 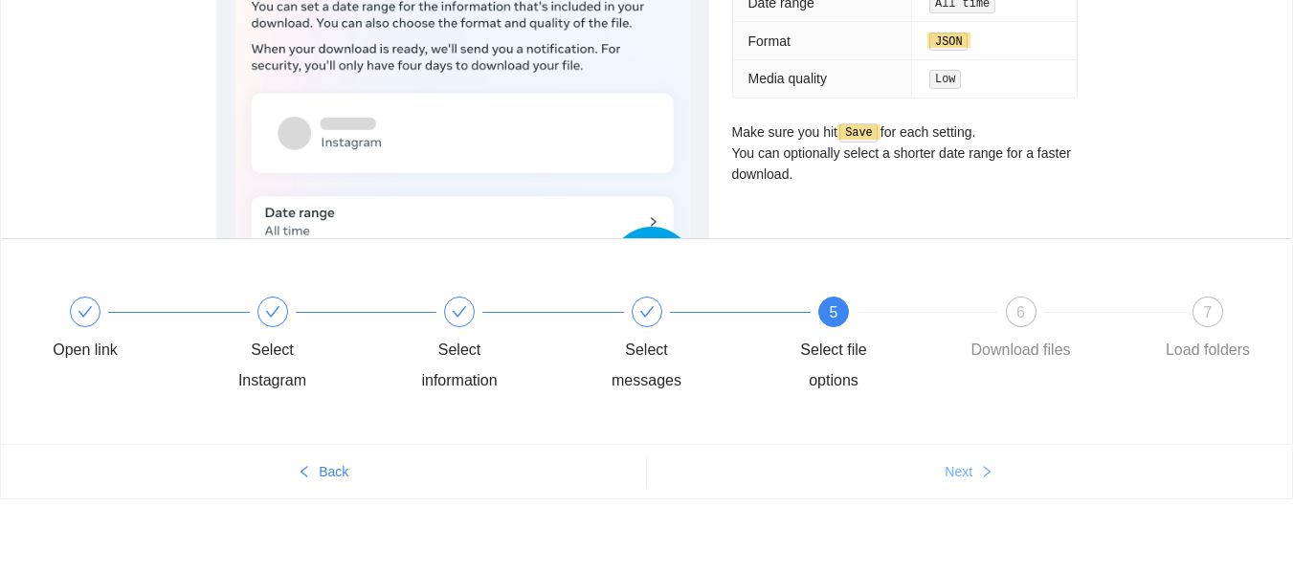 What do you see at coordinates (1208, 350) in the screenshot?
I see `div: Load folders` at bounding box center [1208, 350].